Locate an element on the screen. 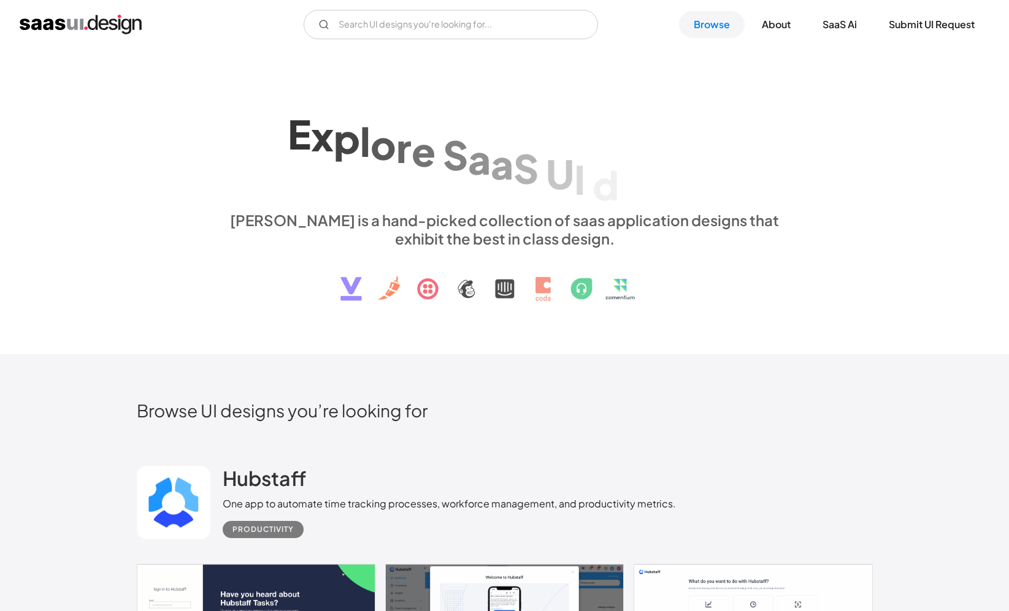 This screenshot has height=611, width=1009. div: One app to automate time tracking processes, workforce management, and productivity metrics. is located at coordinates (449, 504).